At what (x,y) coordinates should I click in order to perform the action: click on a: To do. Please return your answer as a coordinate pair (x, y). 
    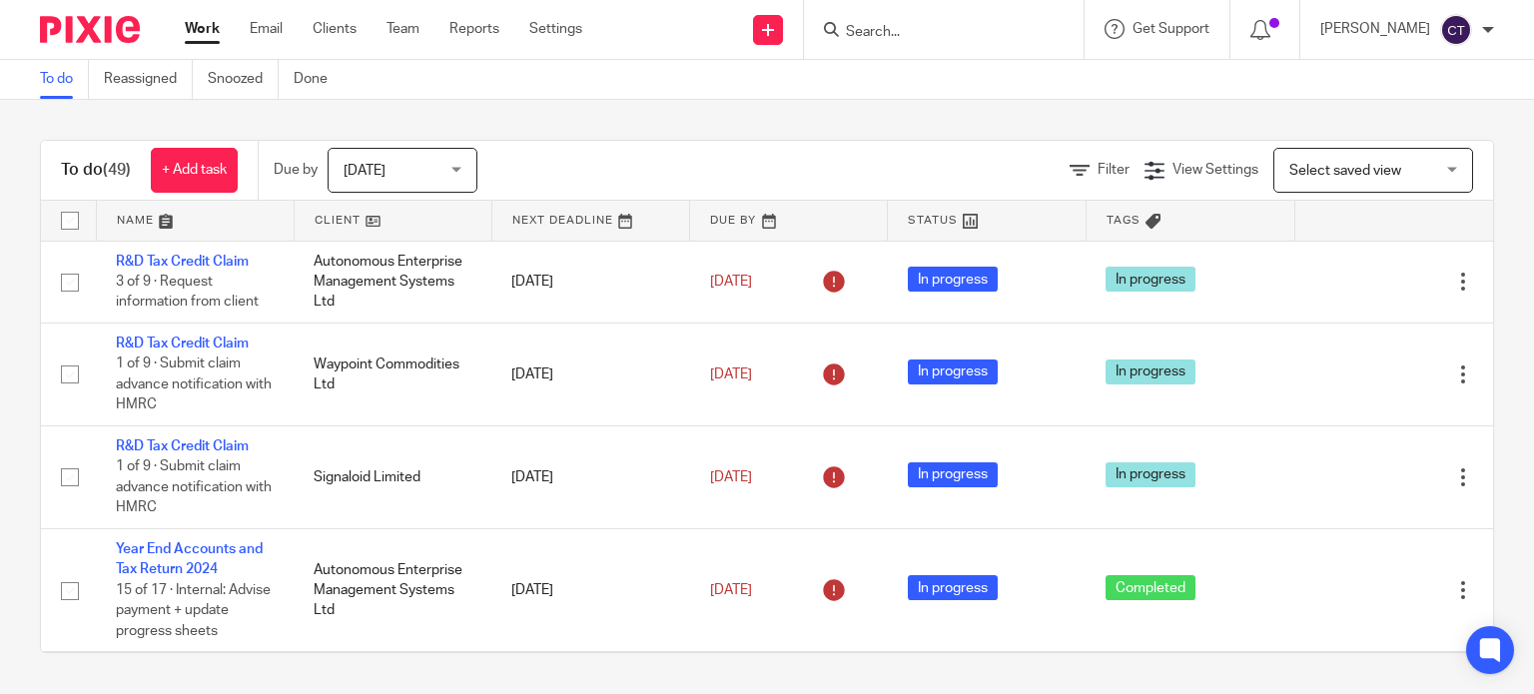
    Looking at the image, I should click on (64, 79).